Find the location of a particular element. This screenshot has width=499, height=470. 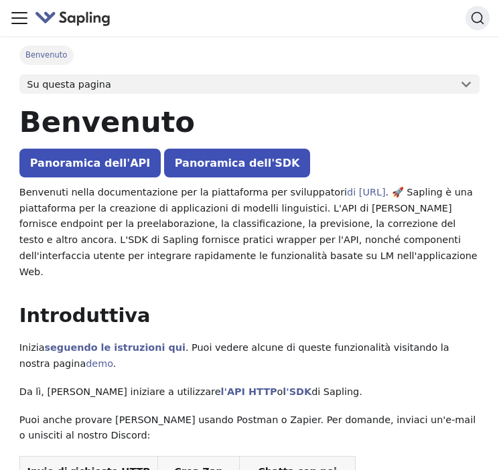

a: Panoramica dell'API is located at coordinates (90, 163).